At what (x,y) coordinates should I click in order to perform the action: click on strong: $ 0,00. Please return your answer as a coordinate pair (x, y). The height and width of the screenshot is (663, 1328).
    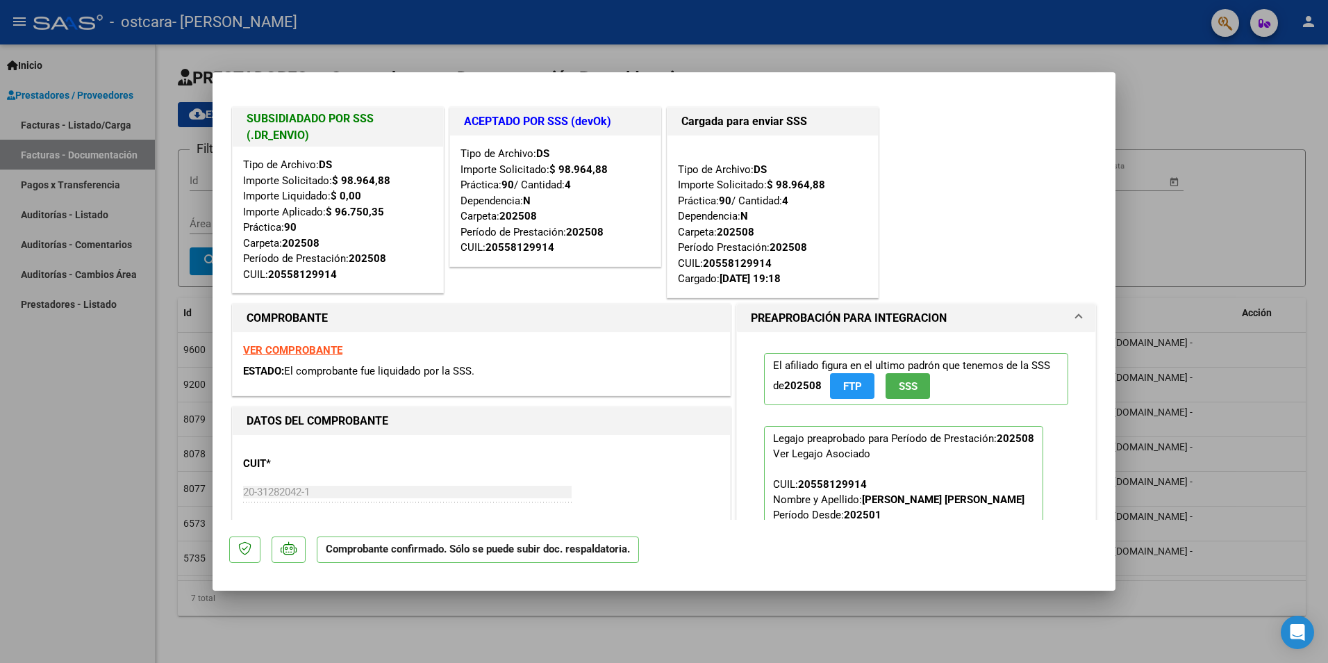
    Looking at the image, I should click on (346, 196).